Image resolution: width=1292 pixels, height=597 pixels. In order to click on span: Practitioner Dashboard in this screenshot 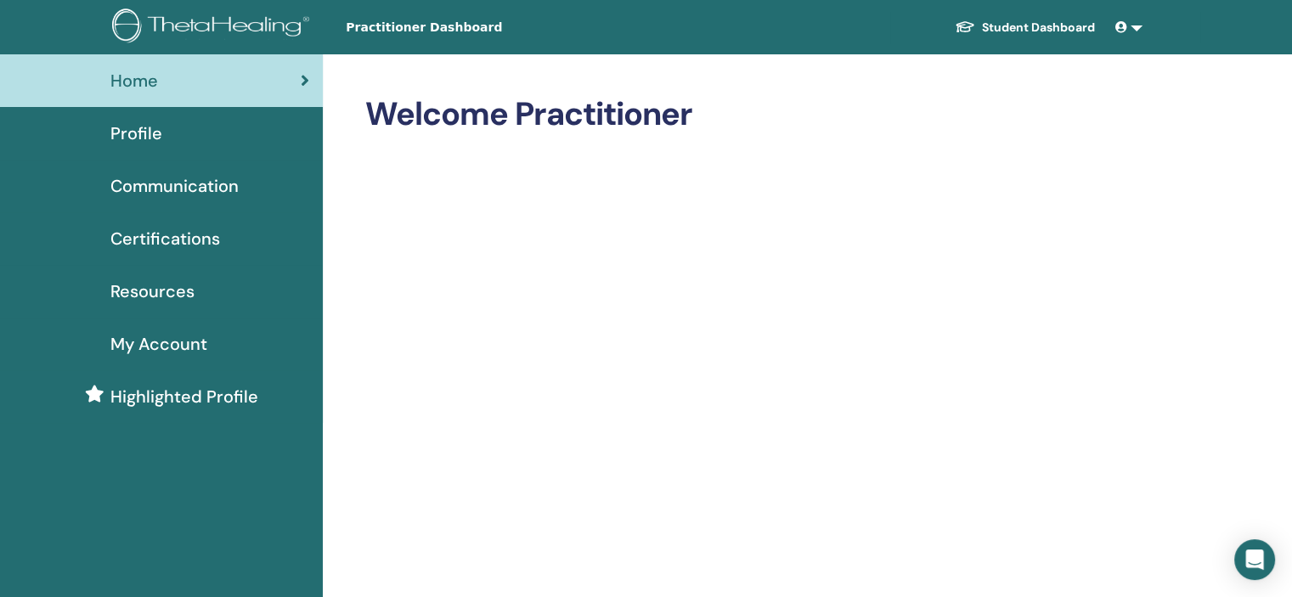, I will do `click(473, 27)`.